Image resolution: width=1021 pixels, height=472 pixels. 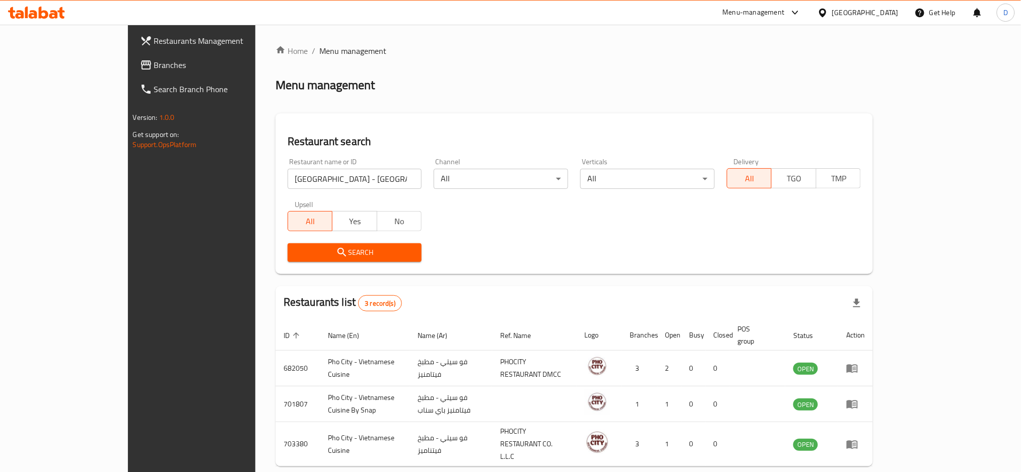 What do you see at coordinates (718, 335) in the screenshot?
I see `th: Closed` at bounding box center [718, 335].